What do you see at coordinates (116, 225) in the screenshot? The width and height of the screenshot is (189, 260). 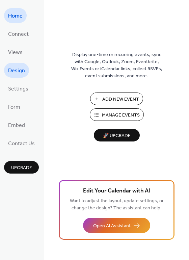 I see `button: Open AI Assistant` at bounding box center [116, 225].